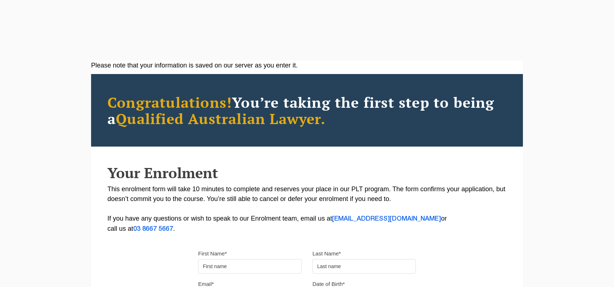 This screenshot has width=614, height=287. What do you see at coordinates (307, 65) in the screenshot?
I see `div: Please note that your information is saved on our server as you enter it.` at bounding box center [307, 65].